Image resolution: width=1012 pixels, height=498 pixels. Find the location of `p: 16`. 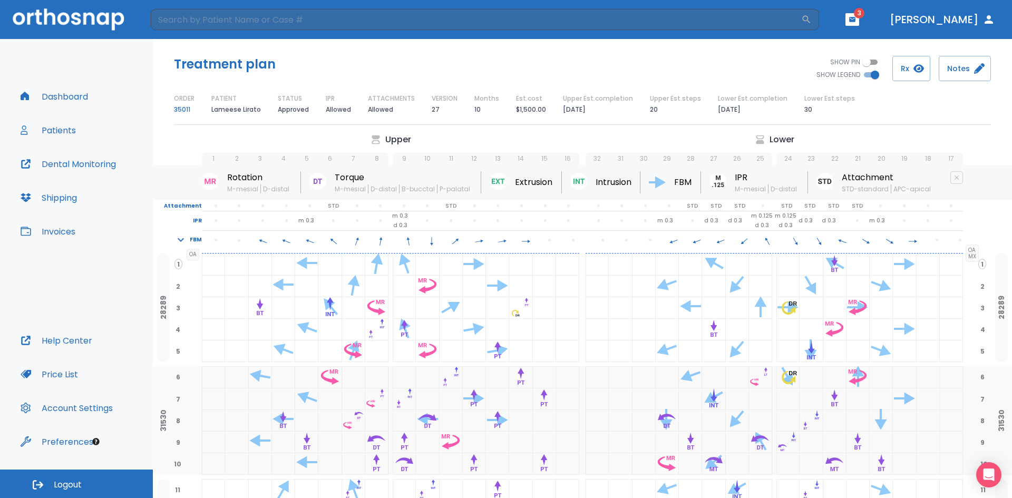

p: 16 is located at coordinates (568, 159).